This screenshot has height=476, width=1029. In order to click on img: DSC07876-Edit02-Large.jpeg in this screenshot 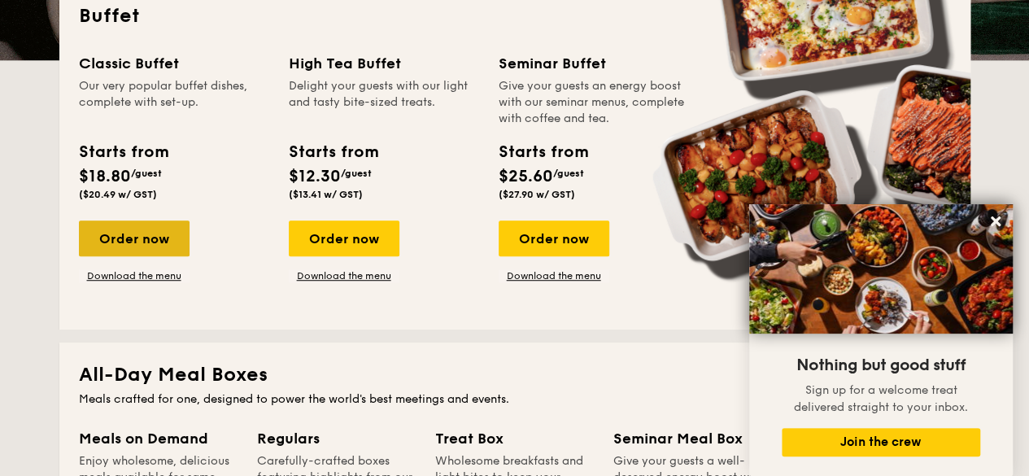, I will do `click(881, 268)`.